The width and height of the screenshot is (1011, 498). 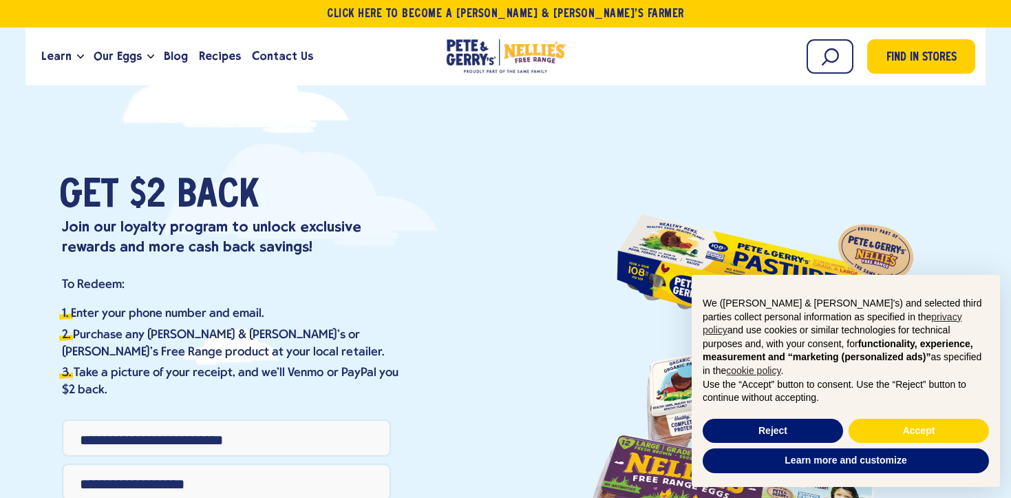 I want to click on li: Take a picture of your receipt, and we'll Venmo or PayPal you $2 back., so click(x=233, y=381).